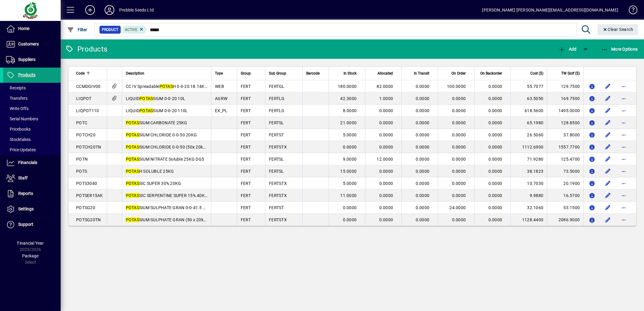  I want to click on a: Staff, so click(32, 178).